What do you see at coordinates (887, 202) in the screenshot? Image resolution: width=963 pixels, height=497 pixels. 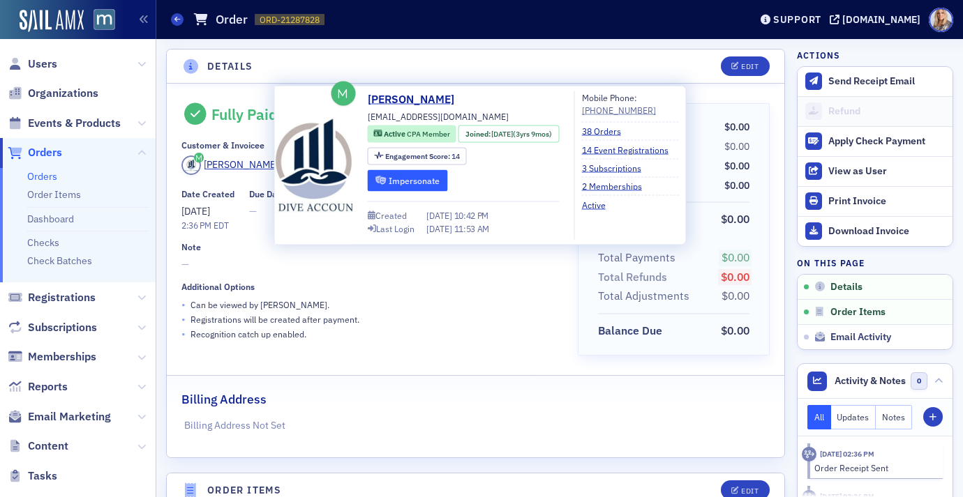 I see `div: Print Invoice` at bounding box center [887, 202].